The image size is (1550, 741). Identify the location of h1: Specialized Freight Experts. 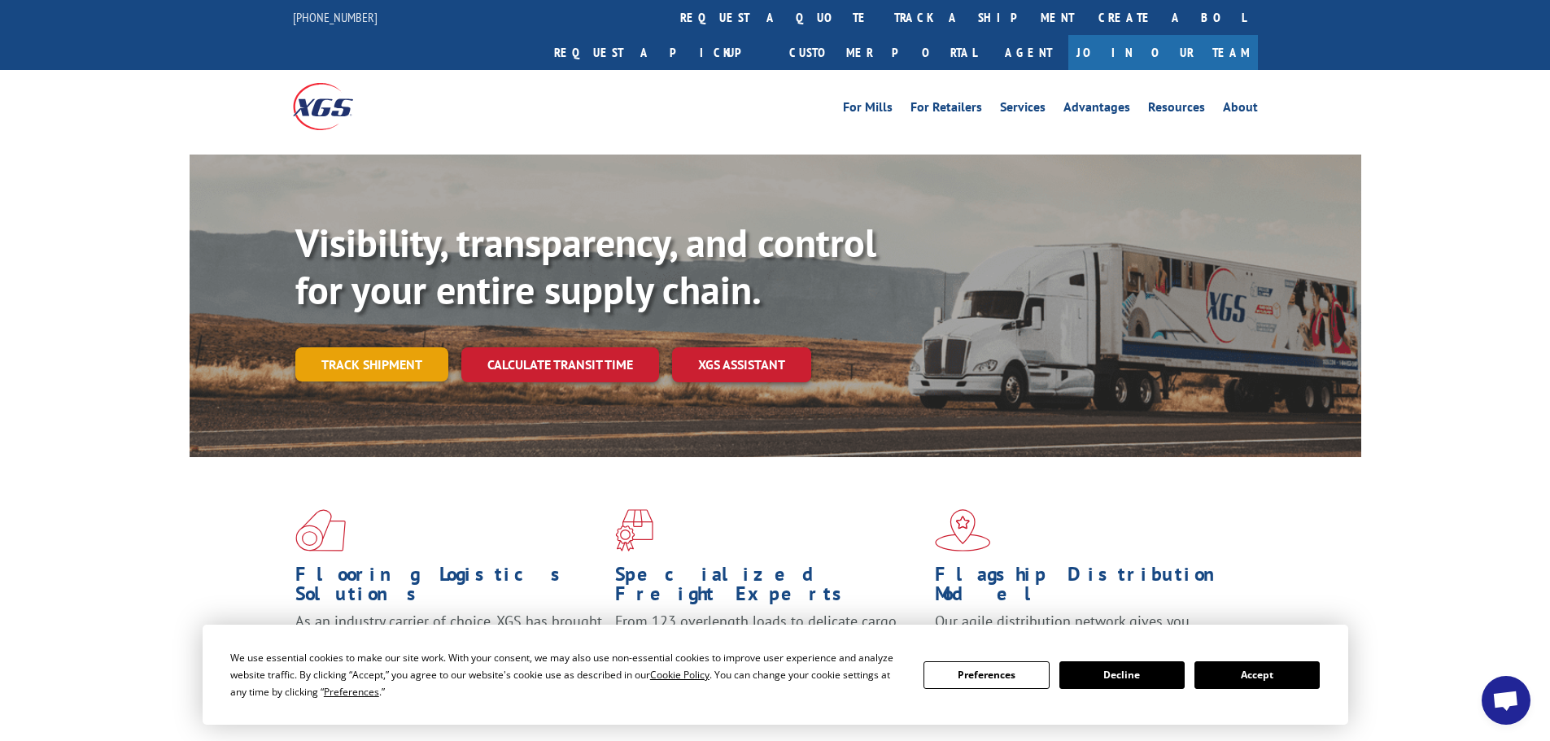
(769, 588).